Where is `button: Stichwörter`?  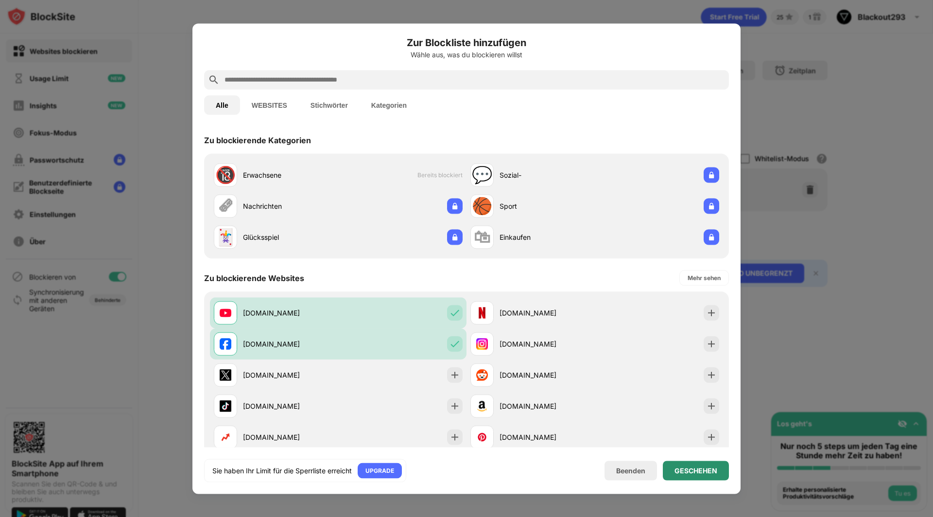
button: Stichwörter is located at coordinates (329, 105).